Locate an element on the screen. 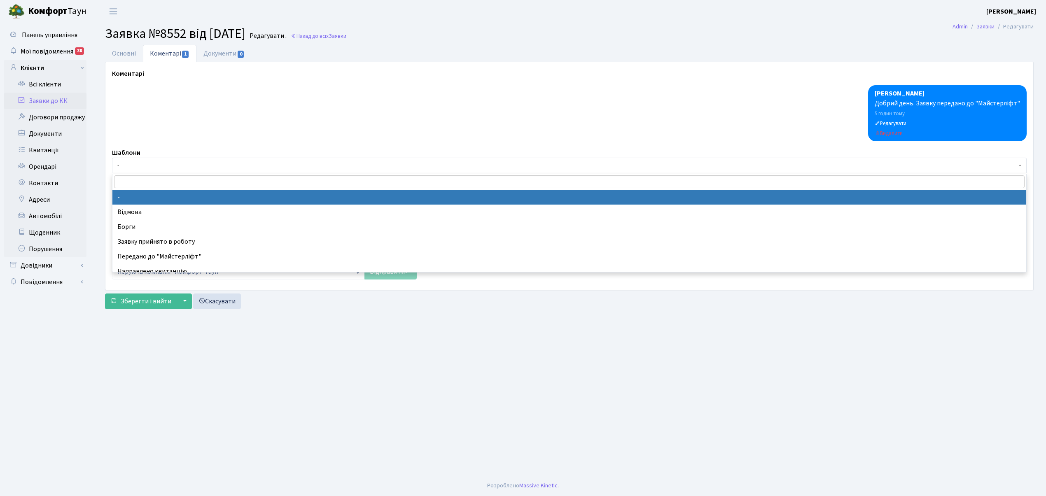 The image size is (1046, 496). a: Скасувати is located at coordinates (217, 302).